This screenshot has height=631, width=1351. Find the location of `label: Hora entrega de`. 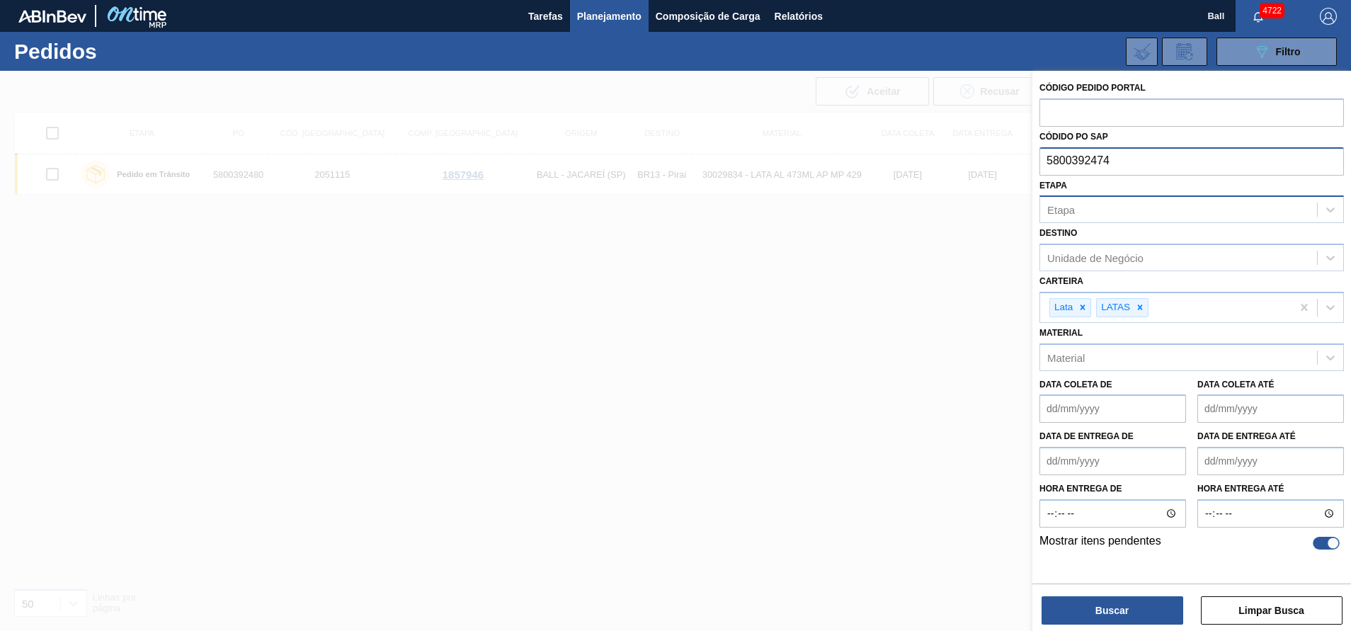

label: Hora entrega de is located at coordinates (1113, 489).